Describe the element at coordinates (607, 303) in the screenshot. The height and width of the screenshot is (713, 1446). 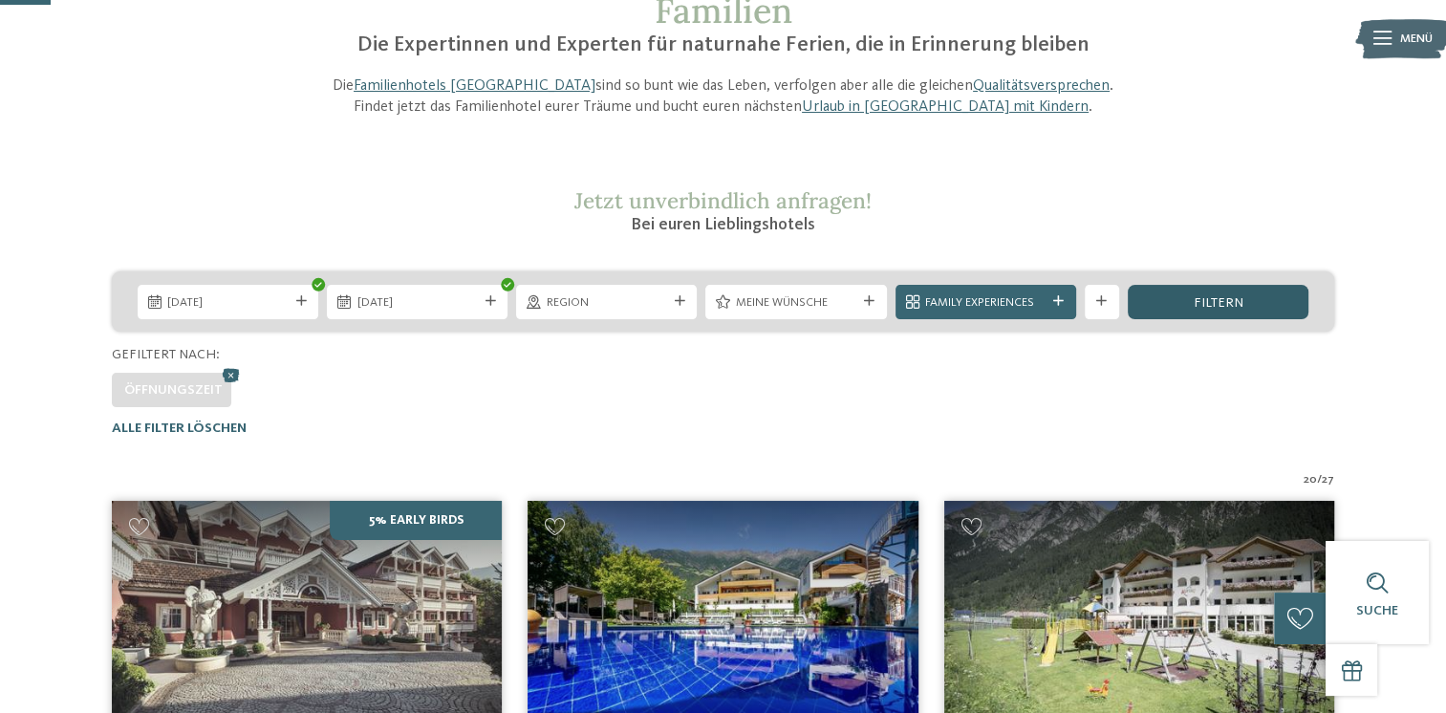
I see `span: Region` at that location.